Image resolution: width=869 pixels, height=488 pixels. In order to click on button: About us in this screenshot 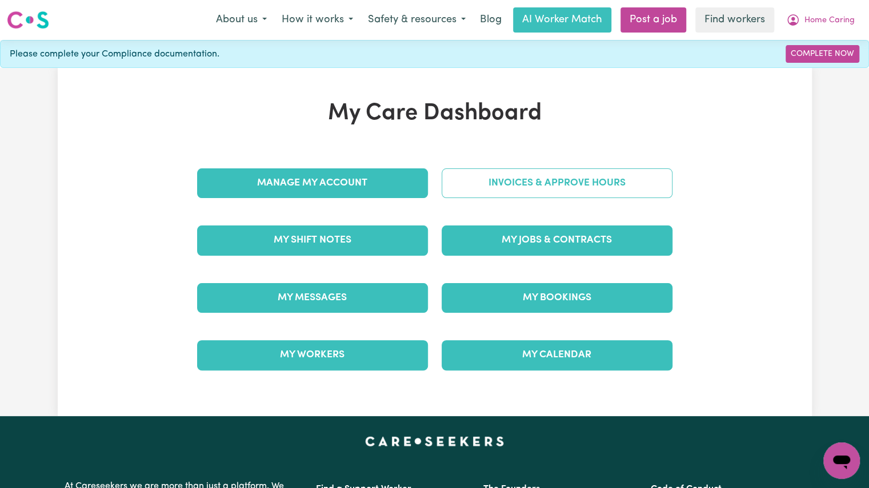, I will do `click(241, 20)`.